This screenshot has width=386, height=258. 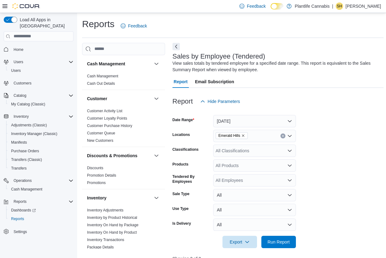 I want to click on span: Email Subscription, so click(x=214, y=82).